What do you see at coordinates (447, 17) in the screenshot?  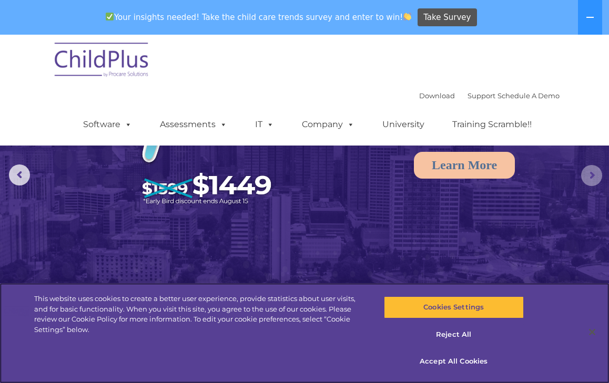 I see `span: Take Survey` at bounding box center [447, 17].